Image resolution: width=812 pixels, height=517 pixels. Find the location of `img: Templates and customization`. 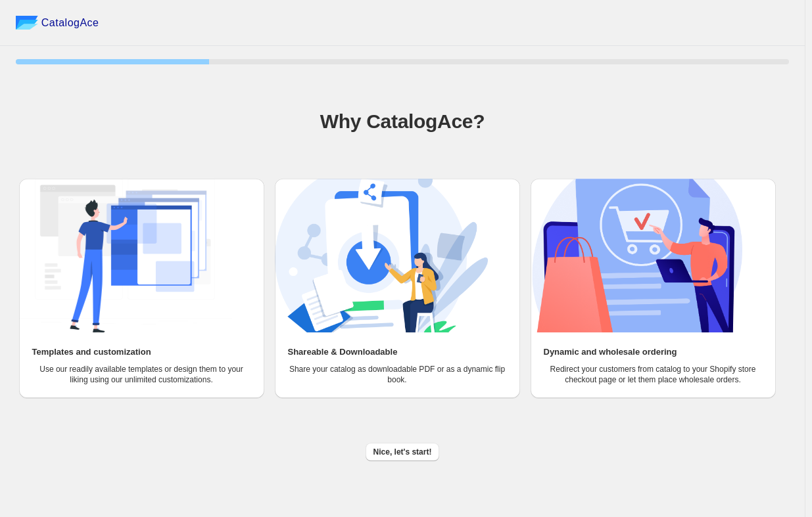

img: Templates and customization is located at coordinates (126, 256).